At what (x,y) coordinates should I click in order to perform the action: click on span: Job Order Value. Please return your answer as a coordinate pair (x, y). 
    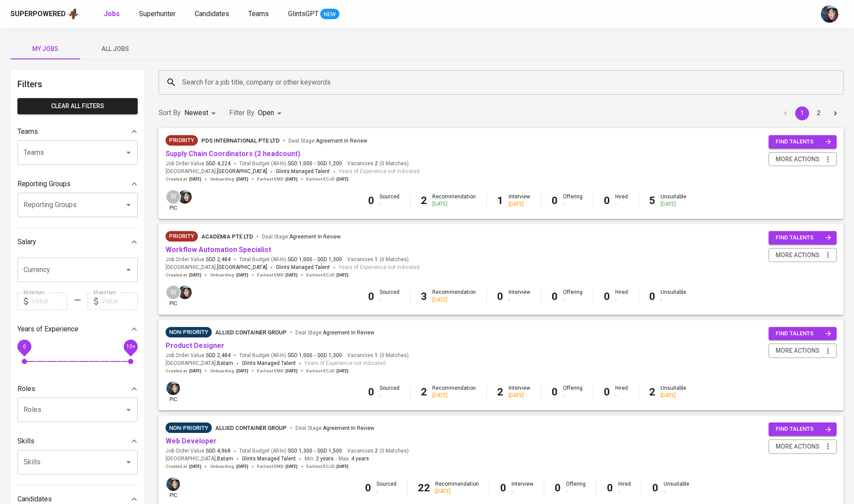
    Looking at the image, I should click on (198, 163).